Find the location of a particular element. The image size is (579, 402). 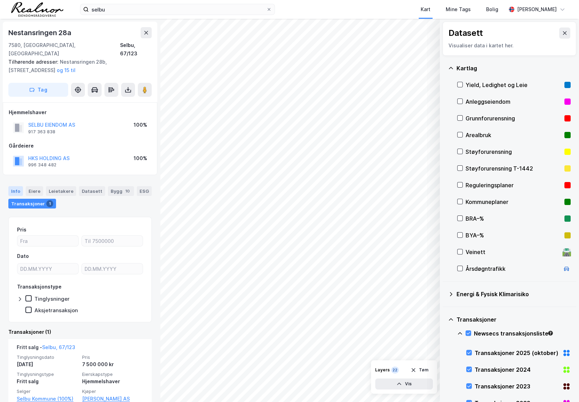

div: Selbu, 67/123 is located at coordinates (136, 49).